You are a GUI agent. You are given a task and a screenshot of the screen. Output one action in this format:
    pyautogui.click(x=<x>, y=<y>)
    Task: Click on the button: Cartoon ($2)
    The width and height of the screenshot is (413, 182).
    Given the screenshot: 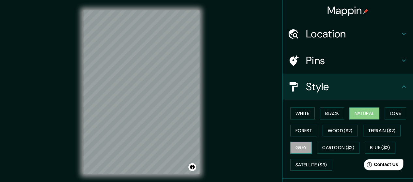 What is the action you would take?
    pyautogui.click(x=338, y=148)
    